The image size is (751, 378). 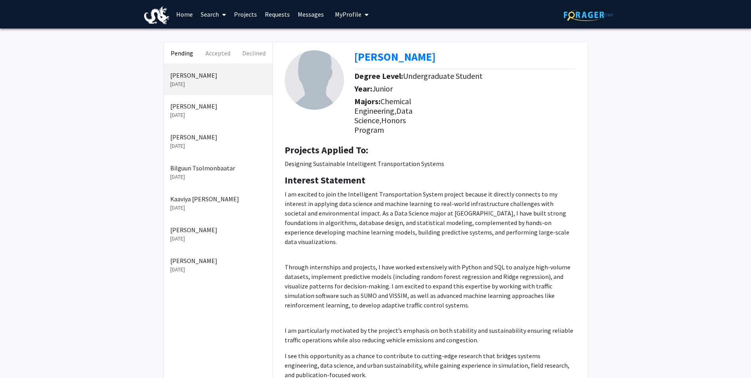 I want to click on span: Data Science,, so click(x=383, y=115).